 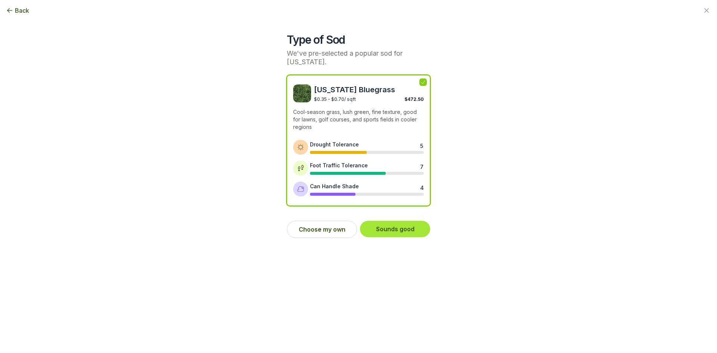 What do you see at coordinates (302, 93) in the screenshot?
I see `img: Kentucky Bluegrass sod image` at bounding box center [302, 93].